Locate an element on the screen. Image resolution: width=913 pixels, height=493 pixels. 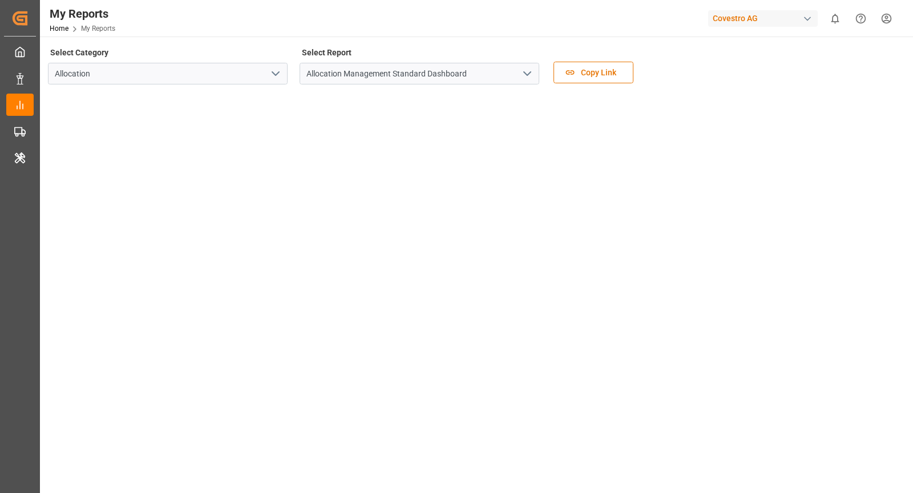
button: Help Center is located at coordinates (861, 18).